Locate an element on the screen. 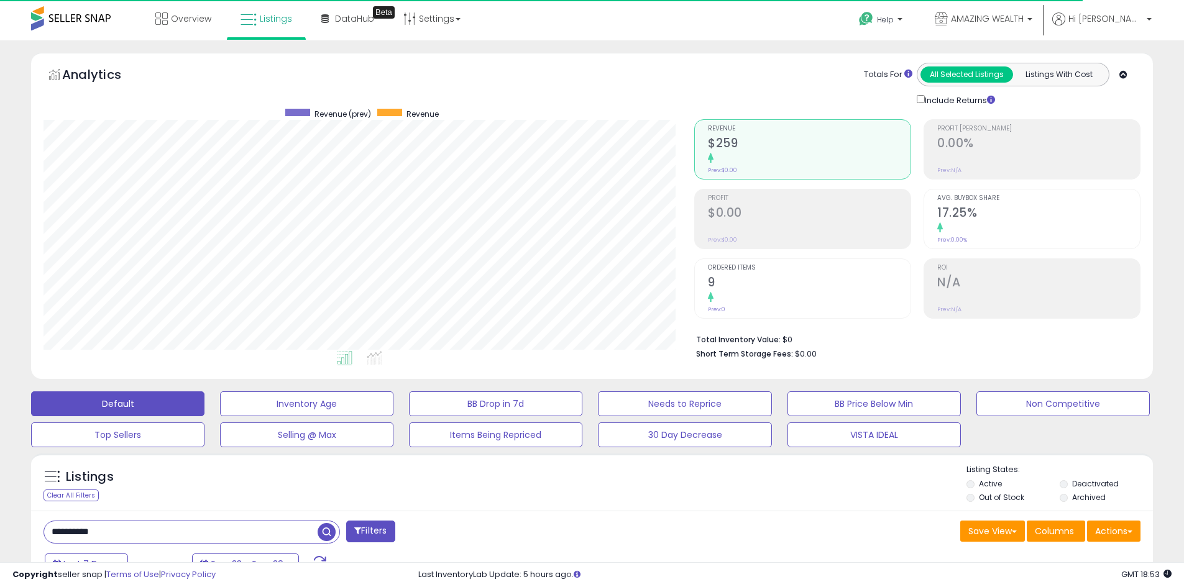  li: $0 is located at coordinates (914, 339).